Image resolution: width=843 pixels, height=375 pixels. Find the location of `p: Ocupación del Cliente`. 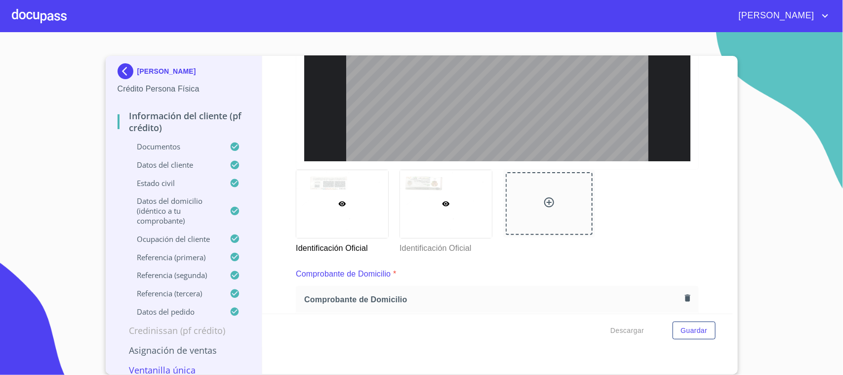

p: Ocupación del Cliente is located at coordinates (174, 239).